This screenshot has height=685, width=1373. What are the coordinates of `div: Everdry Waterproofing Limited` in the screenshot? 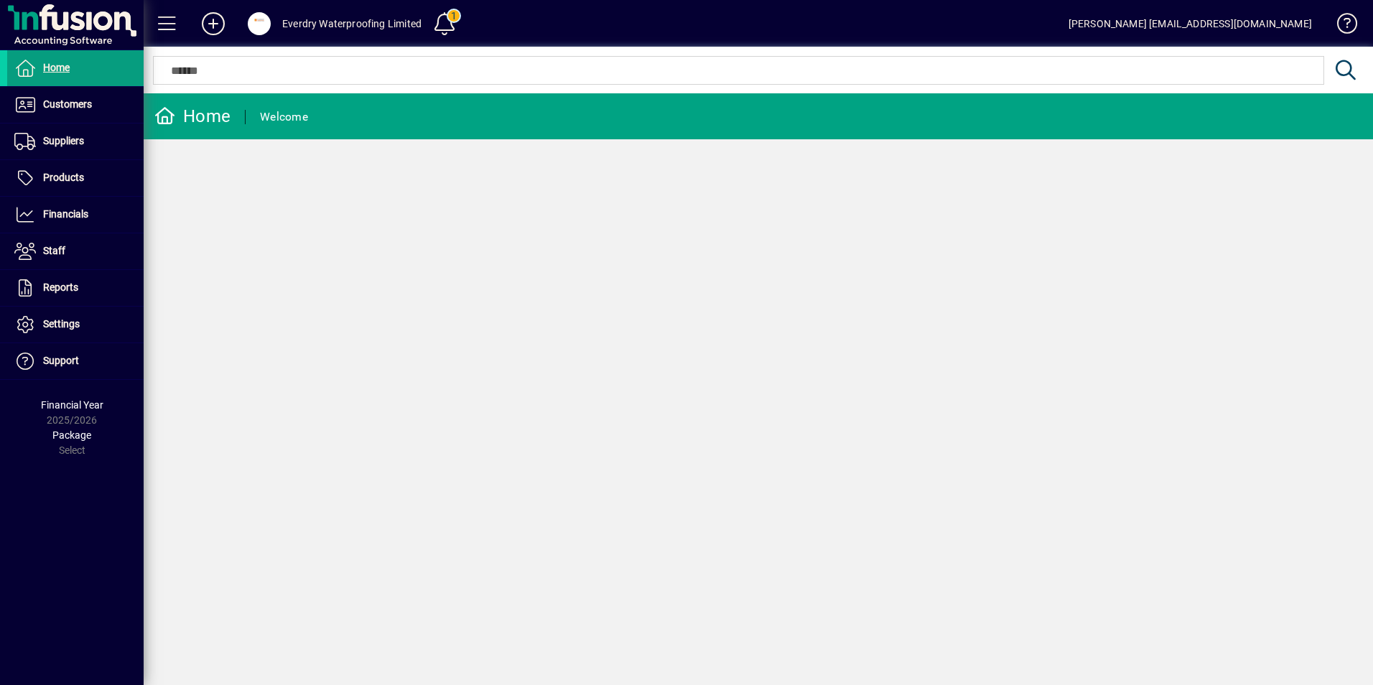 It's located at (352, 24).